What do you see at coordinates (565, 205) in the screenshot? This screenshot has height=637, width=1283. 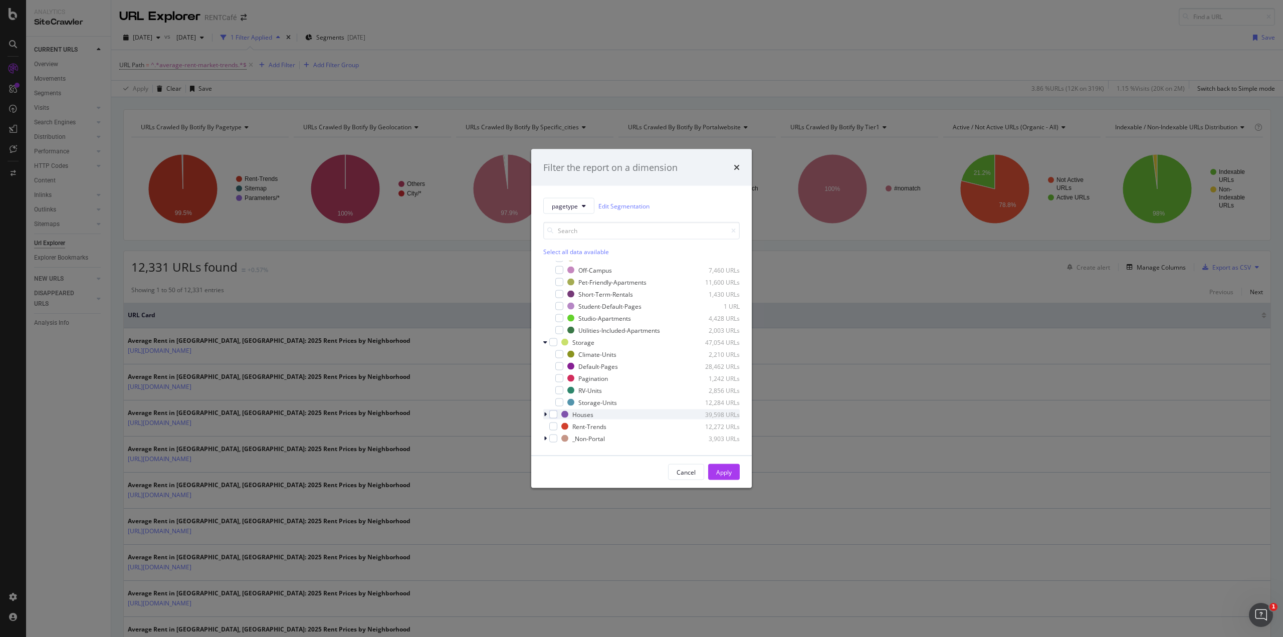 I see `span: pagetype` at bounding box center [565, 205].